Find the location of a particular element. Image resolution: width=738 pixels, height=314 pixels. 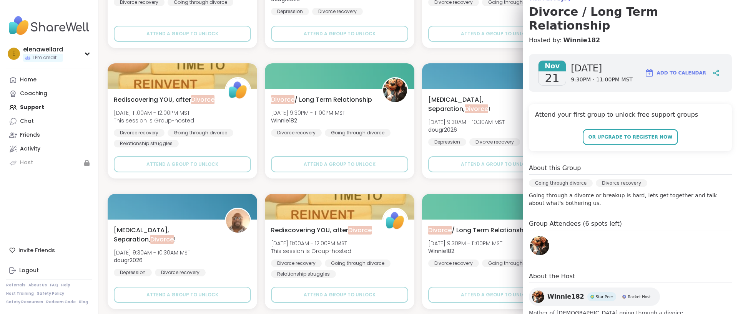

img: dougr2026 is located at coordinates (238, 221).